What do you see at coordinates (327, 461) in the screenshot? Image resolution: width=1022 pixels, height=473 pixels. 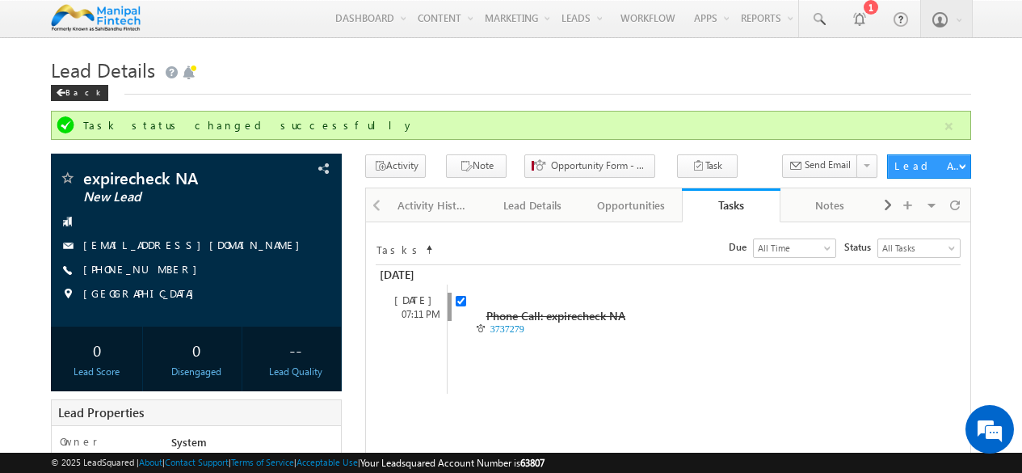 I see `a: Acceptable Use` at bounding box center [327, 461].